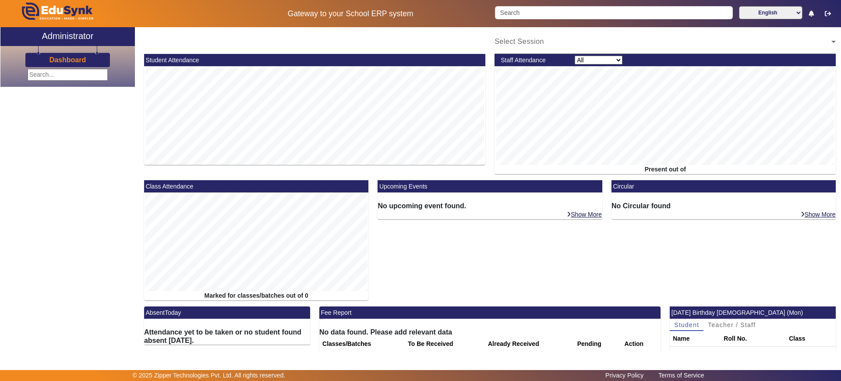 The height and width of the screenshot is (381, 841). I want to click on div: Marked for classes/batches out of 0, so click(256, 295).